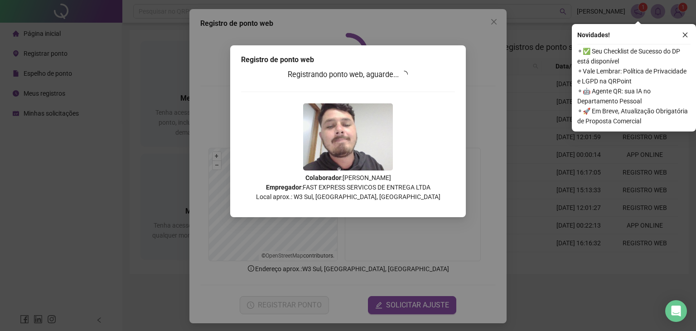 This screenshot has width=696, height=331. Describe the element at coordinates (323, 178) in the screenshot. I see `strong: Colaborador` at that location.